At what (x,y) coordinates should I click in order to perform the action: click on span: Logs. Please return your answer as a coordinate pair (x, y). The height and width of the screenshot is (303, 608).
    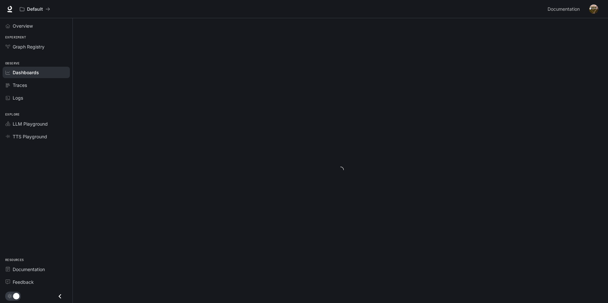
    Looking at the image, I should click on (18, 98).